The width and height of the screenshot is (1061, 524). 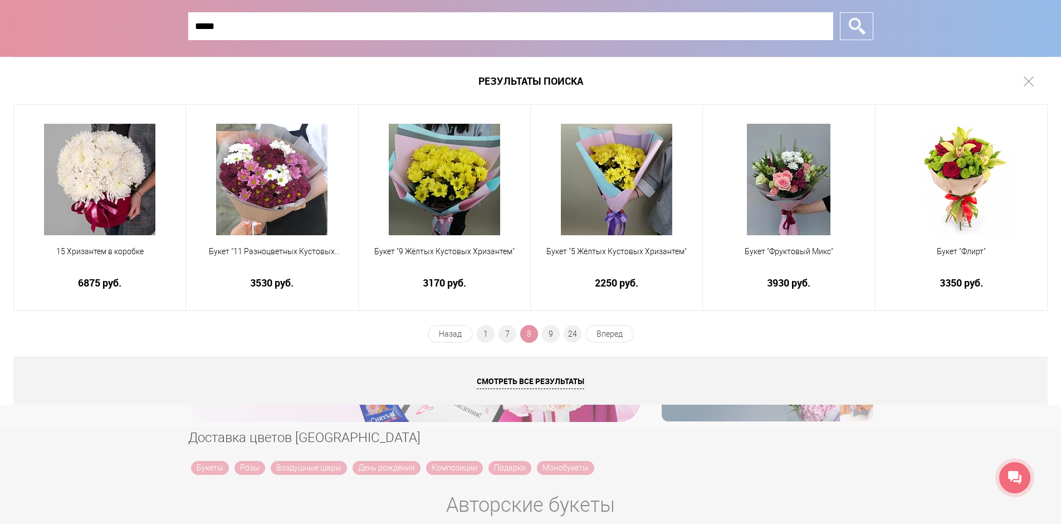 What do you see at coordinates (962, 179) in the screenshot?
I see `img: Букет "Флирт"` at bounding box center [962, 179].